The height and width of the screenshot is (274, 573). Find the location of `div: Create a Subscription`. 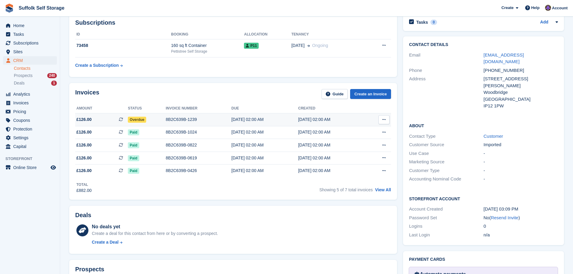

div: Create a Subscription is located at coordinates (97, 65).